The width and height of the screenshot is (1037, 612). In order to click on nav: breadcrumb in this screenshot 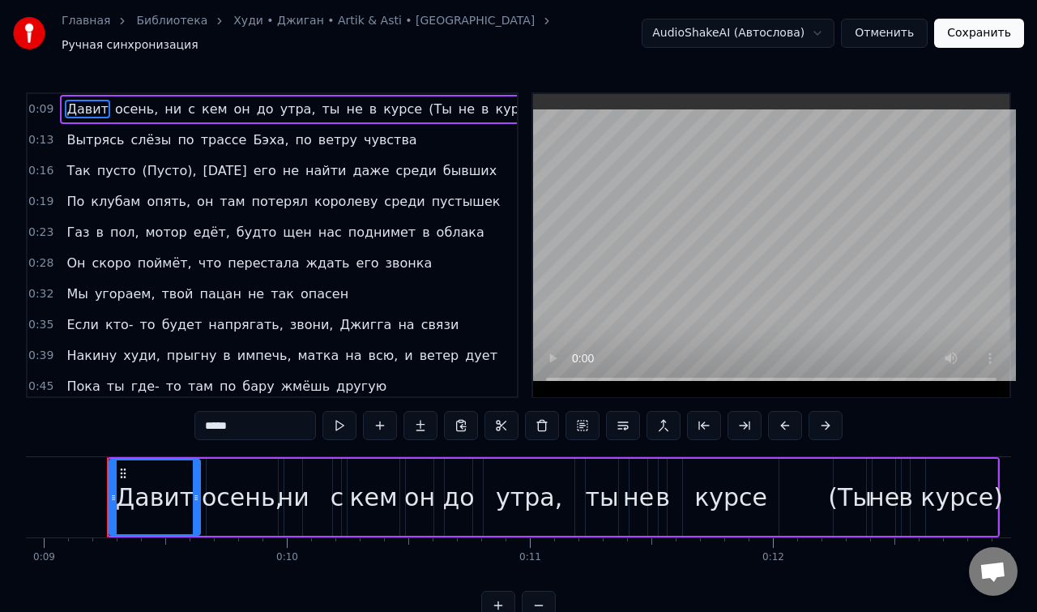, I will do `click(352, 33)`.